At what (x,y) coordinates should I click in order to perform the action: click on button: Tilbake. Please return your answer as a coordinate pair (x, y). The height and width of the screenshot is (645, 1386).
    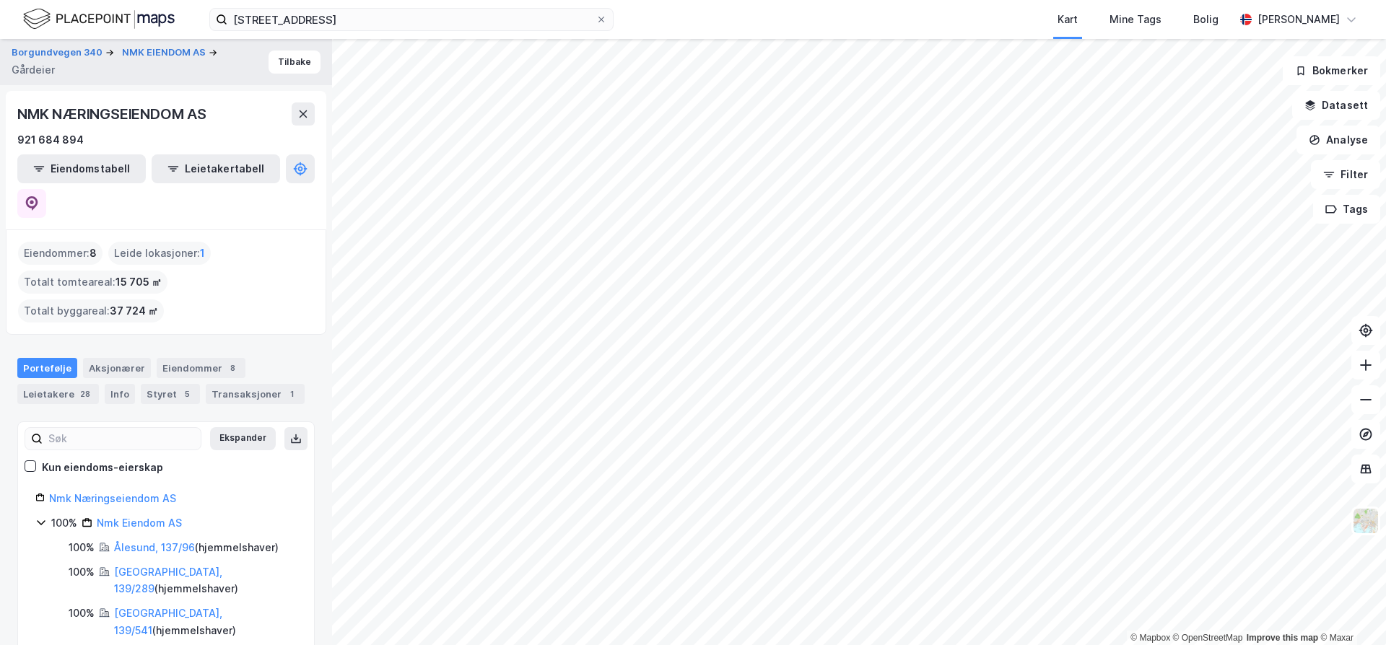
    Looking at the image, I should click on (295, 62).